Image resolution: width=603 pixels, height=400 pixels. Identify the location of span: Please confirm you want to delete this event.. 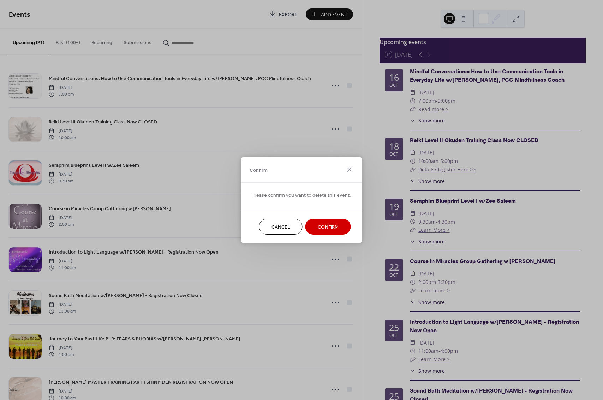
(301, 195).